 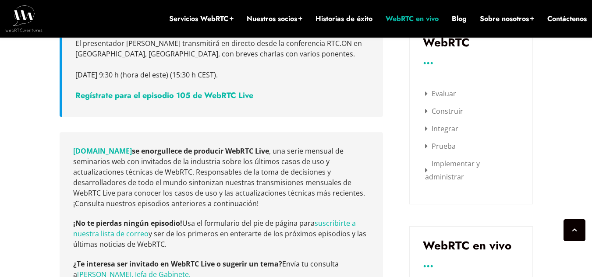 What do you see at coordinates (214, 229) in the screenshot?
I see `a: Únase a nuestra lista de correo (se abre en una nueva pestaña)` at bounding box center [214, 229].